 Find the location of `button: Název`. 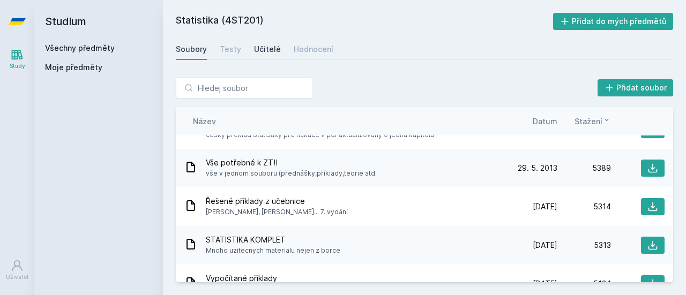

button: Název is located at coordinates (204, 121).